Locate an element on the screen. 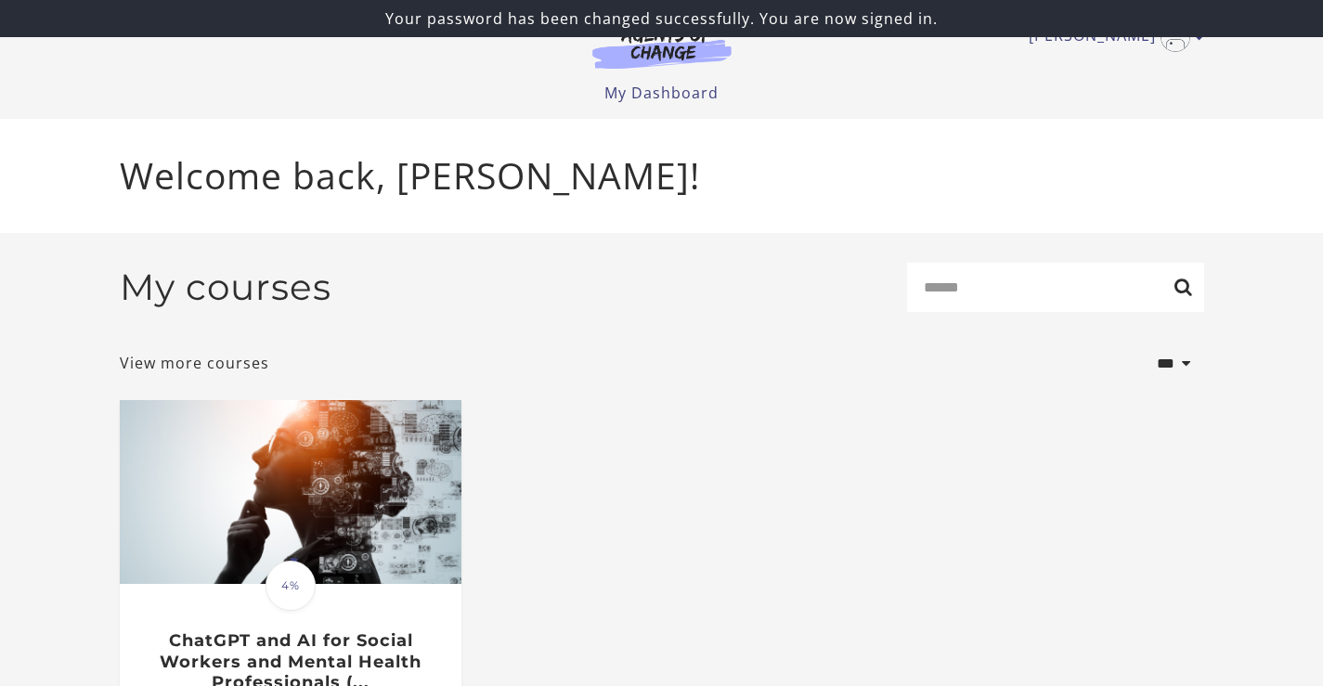  a: View more courses is located at coordinates (194, 363).